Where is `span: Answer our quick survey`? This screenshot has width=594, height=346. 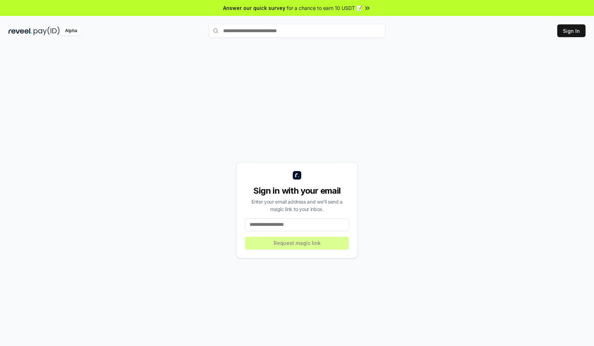
span: Answer our quick survey is located at coordinates (254, 8).